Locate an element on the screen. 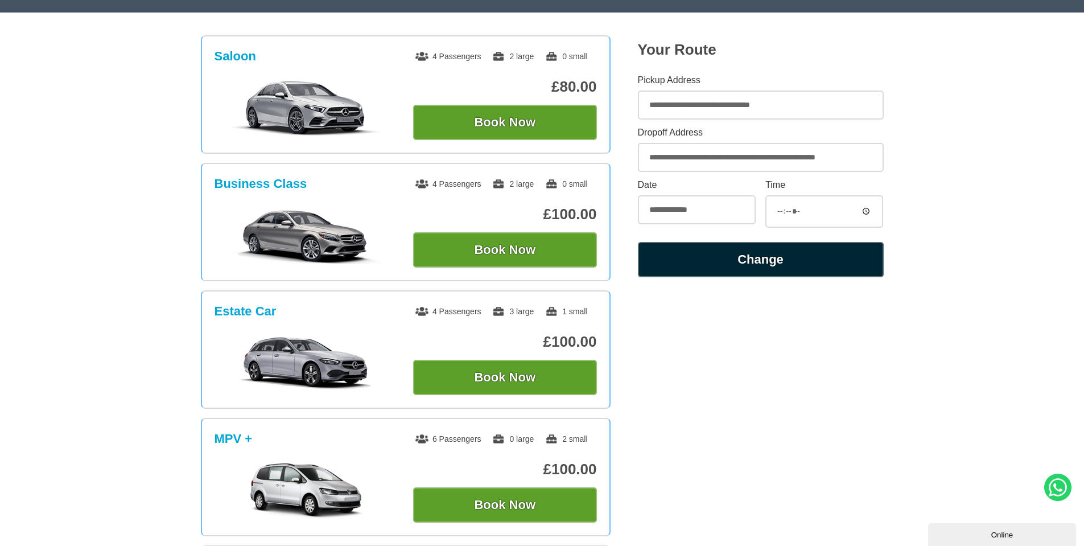  img: Saloon is located at coordinates (305, 108).